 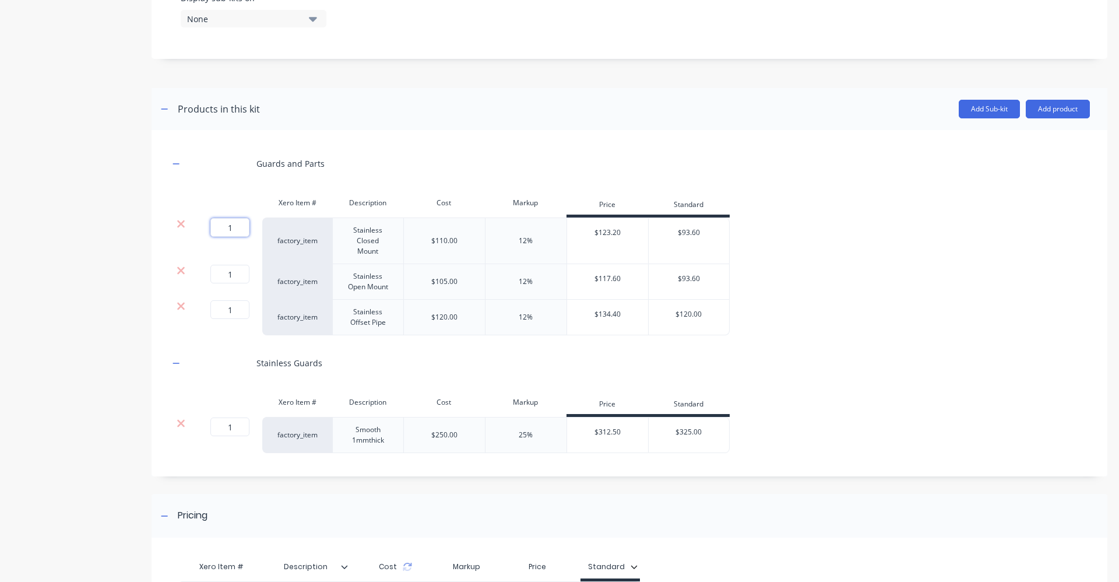 I want to click on div: $250.00, so click(x=444, y=435).